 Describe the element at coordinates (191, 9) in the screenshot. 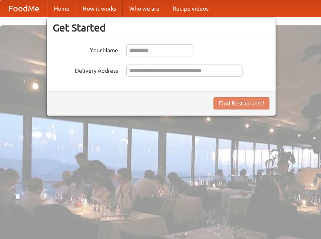

I see `a: Recipe videos` at that location.